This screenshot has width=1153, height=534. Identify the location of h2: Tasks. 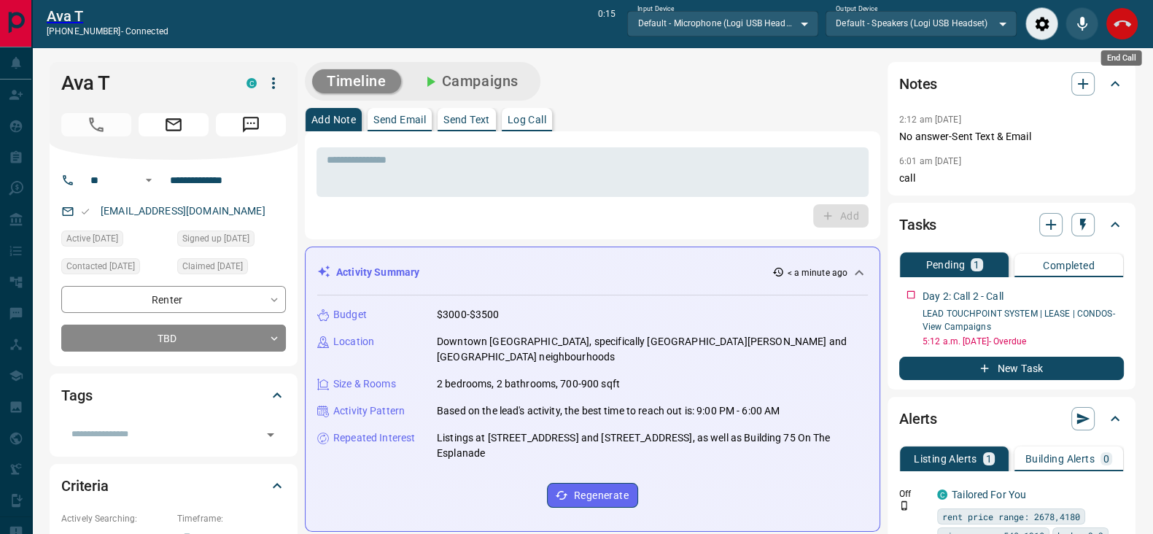
(917, 225).